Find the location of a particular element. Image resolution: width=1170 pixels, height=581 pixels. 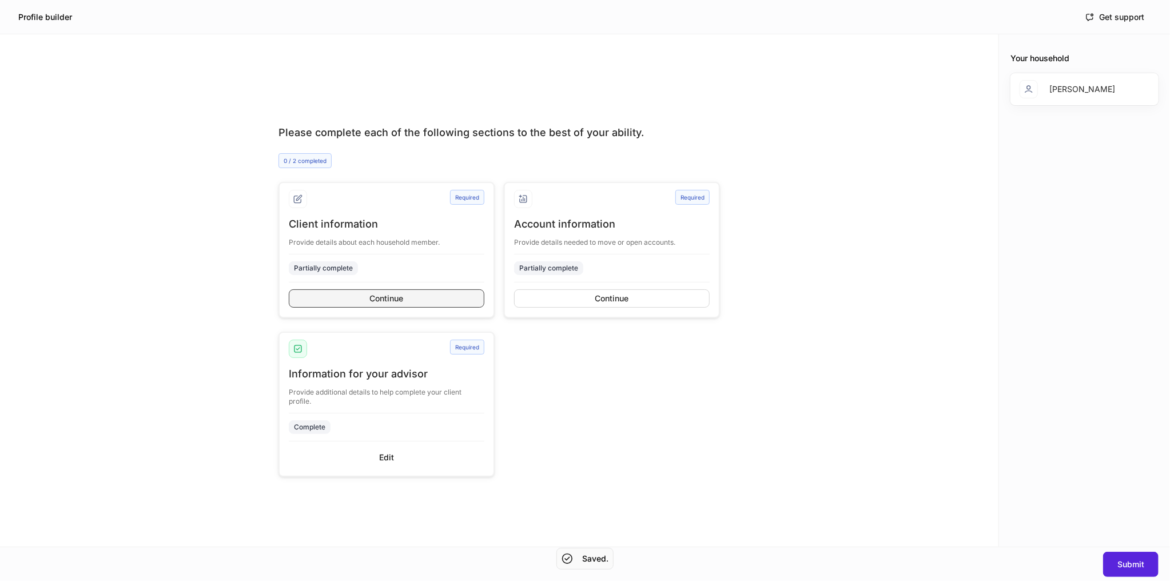

h5: Profile builder is located at coordinates (45, 17).